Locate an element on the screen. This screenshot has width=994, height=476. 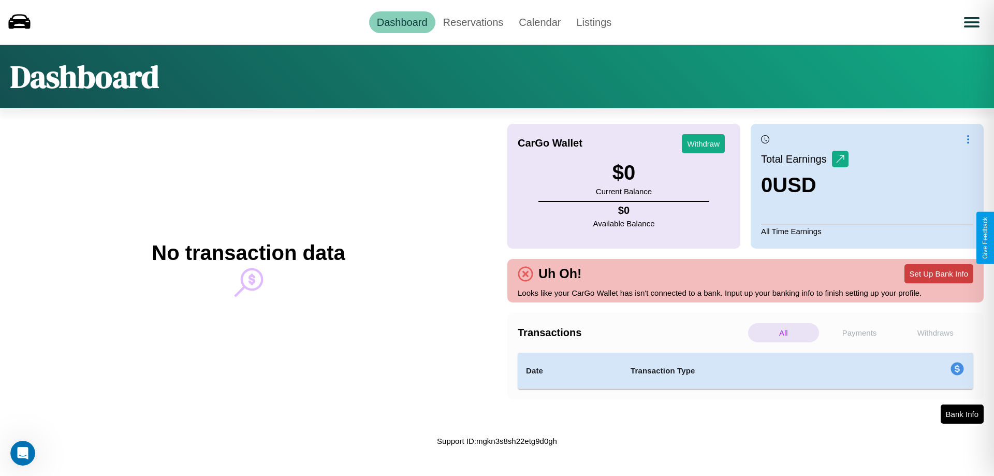
h4: Date is located at coordinates (570, 371).